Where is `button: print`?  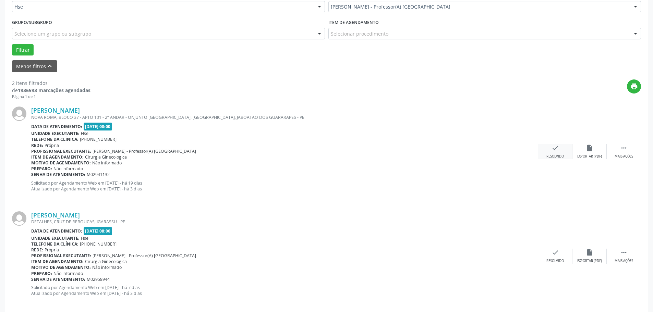 button: print is located at coordinates (634, 86).